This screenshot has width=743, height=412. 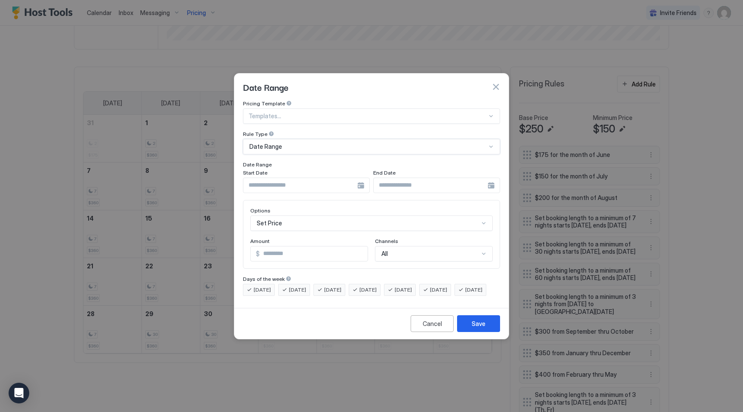 What do you see at coordinates (384, 254) in the screenshot?
I see `span: All` at bounding box center [384, 254].